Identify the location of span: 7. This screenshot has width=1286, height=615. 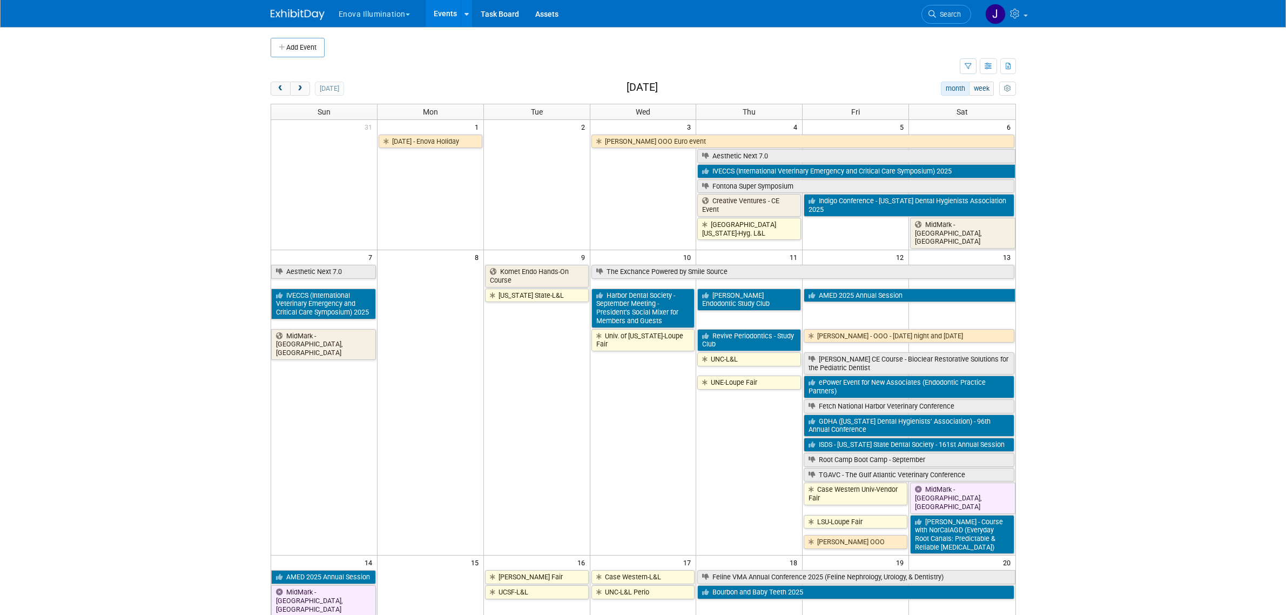
(372, 257).